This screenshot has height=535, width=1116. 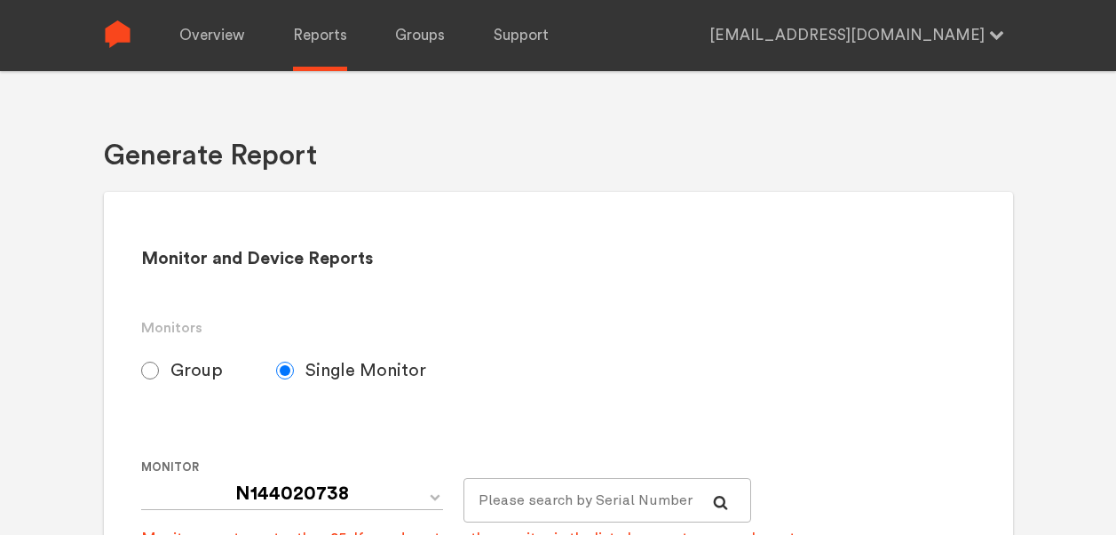 I want to click on h1: Generate Report, so click(x=210, y=155).